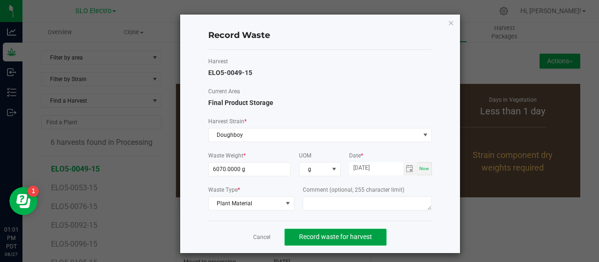  What do you see at coordinates (320, 91) in the screenshot?
I see `label: Current Area` at bounding box center [320, 91].